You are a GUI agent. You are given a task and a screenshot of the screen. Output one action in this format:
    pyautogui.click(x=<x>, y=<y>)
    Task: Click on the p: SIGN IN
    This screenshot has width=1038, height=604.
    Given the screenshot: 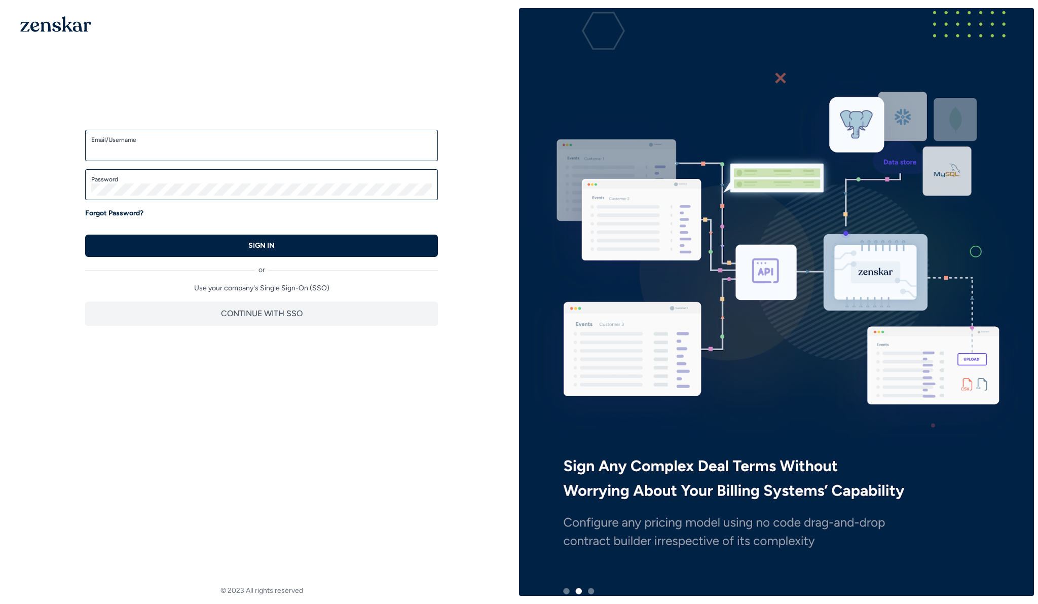 What is the action you would take?
    pyautogui.click(x=262, y=246)
    